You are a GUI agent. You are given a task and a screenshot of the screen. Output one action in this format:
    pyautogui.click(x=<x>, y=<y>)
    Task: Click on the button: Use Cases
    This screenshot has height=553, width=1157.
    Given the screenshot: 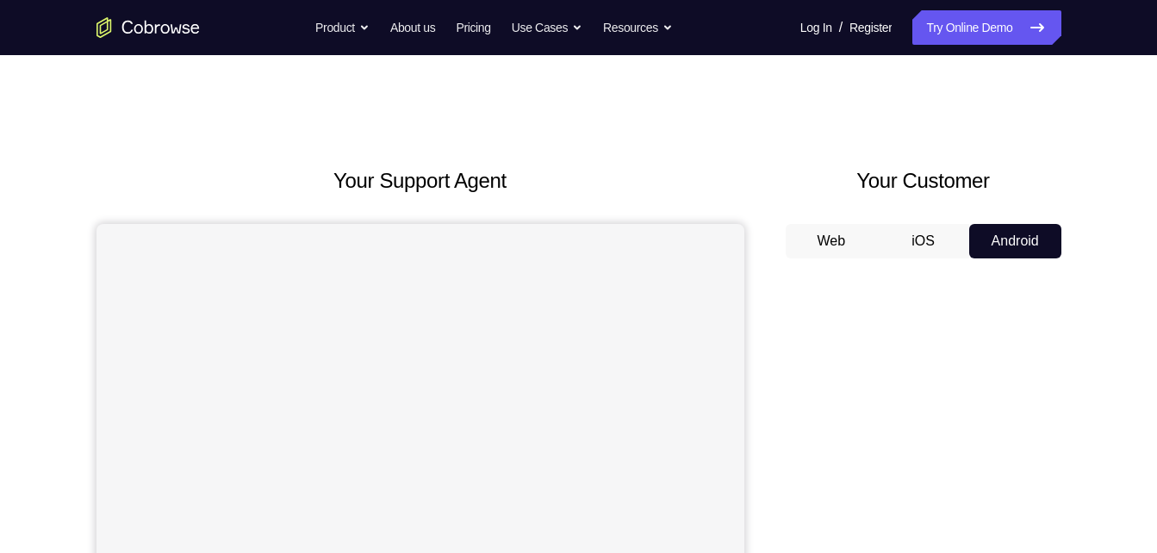 What is the action you would take?
    pyautogui.click(x=547, y=28)
    